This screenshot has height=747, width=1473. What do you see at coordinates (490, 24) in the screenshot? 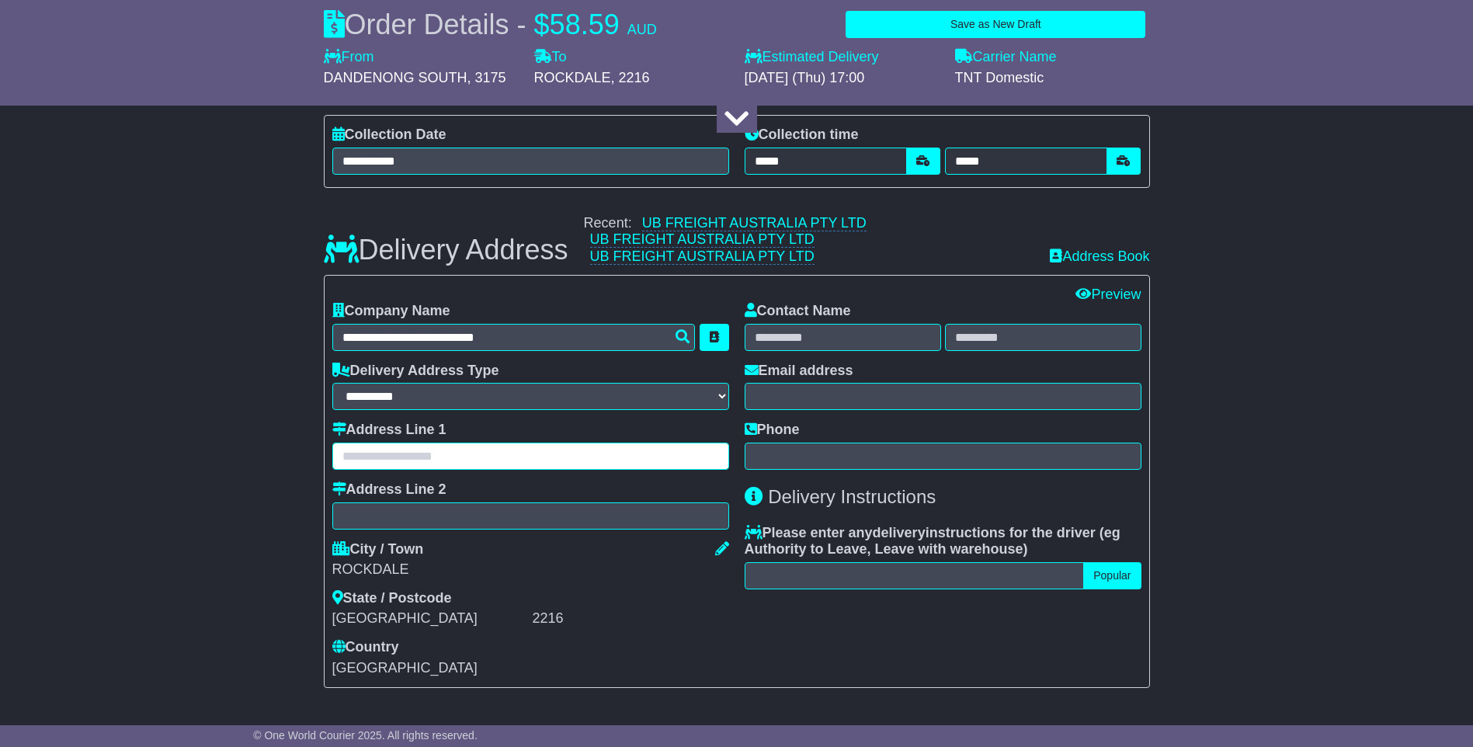
I see `div: Order Details -` at bounding box center [490, 24].